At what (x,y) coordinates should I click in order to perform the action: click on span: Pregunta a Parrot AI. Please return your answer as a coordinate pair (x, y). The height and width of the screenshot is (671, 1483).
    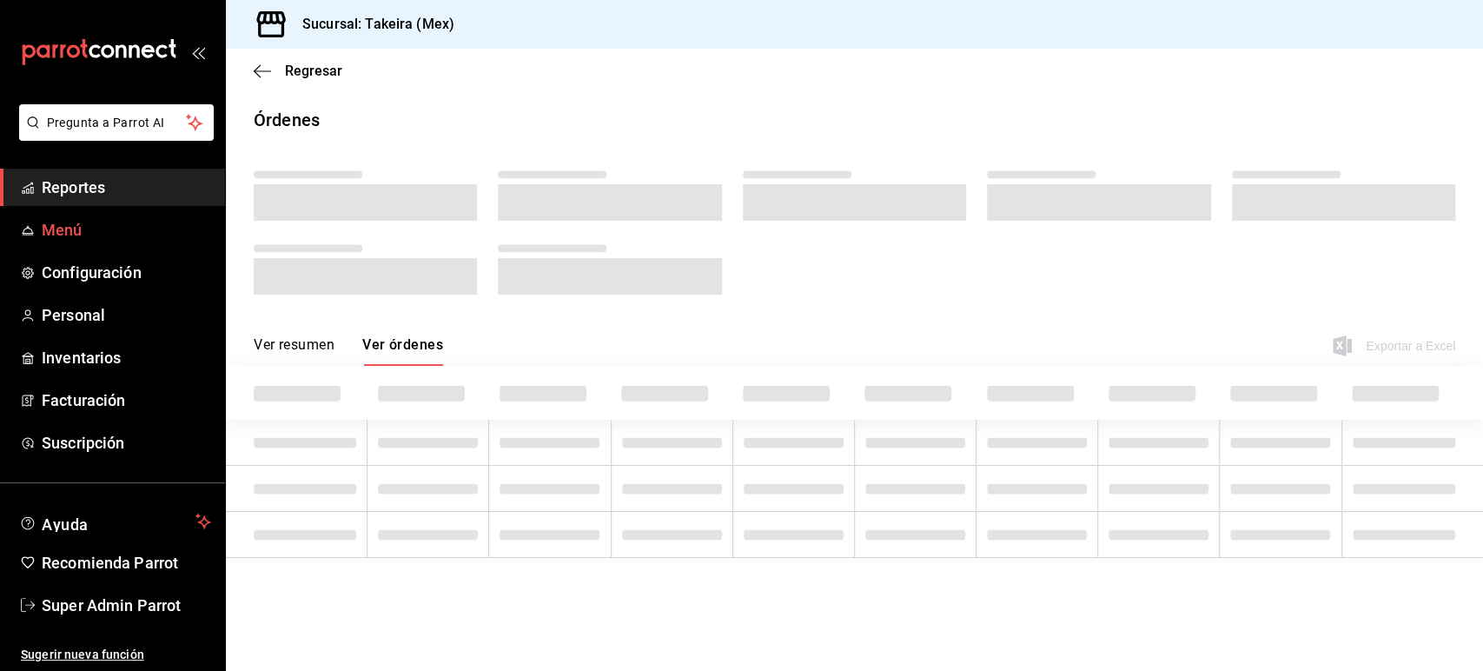
    Looking at the image, I should click on (116, 122).